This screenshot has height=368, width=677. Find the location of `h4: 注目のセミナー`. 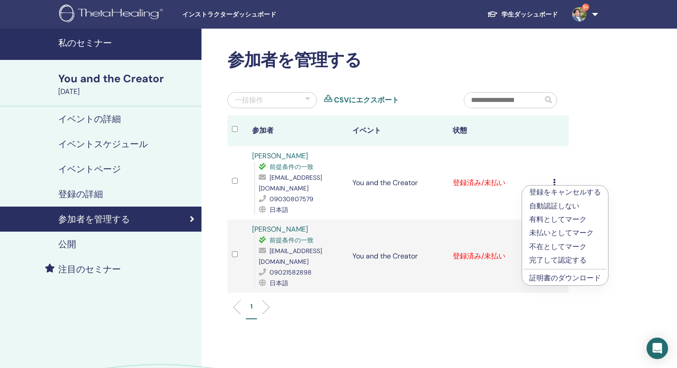

h4: 注目のセミナー is located at coordinates (90, 269).